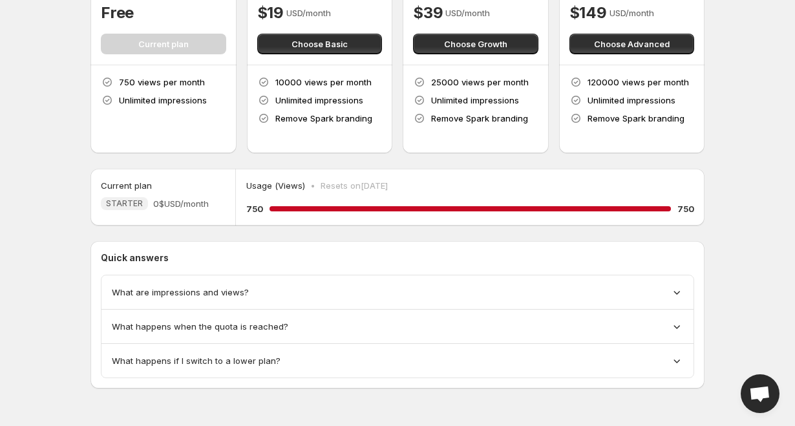  Describe the element at coordinates (428, 13) in the screenshot. I see `h4: $39` at that location.